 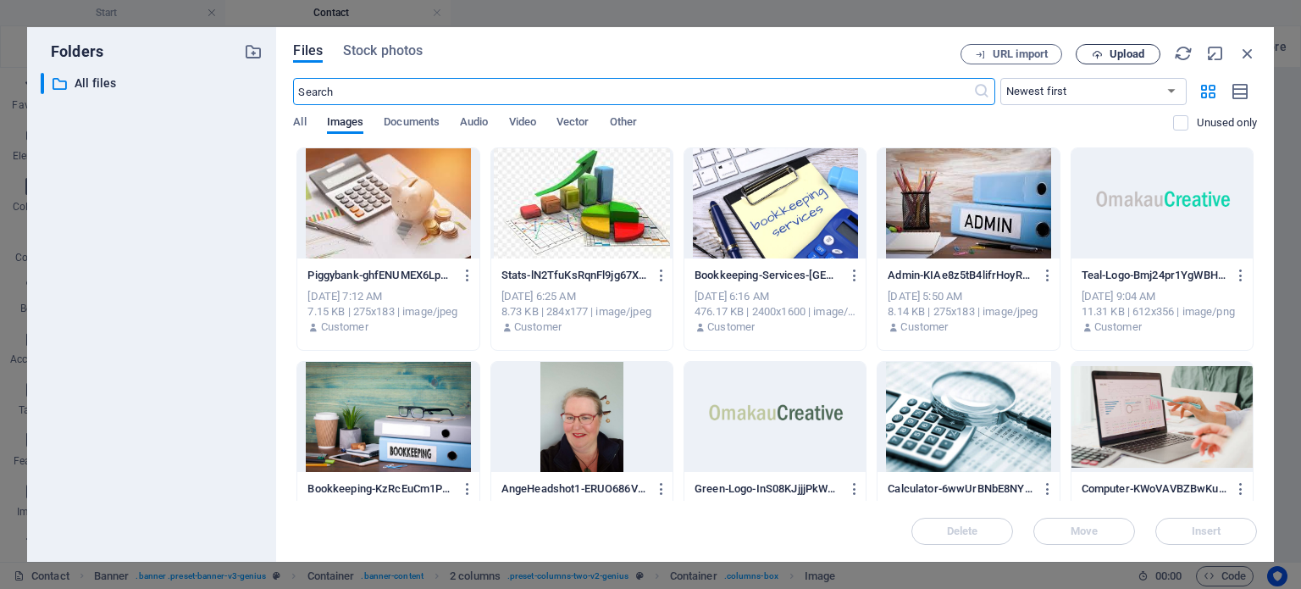 I want to click on p: Computer-KWoVAVBZBwKuhDLFfKCWOg.jpg, so click(x=1155, y=489).